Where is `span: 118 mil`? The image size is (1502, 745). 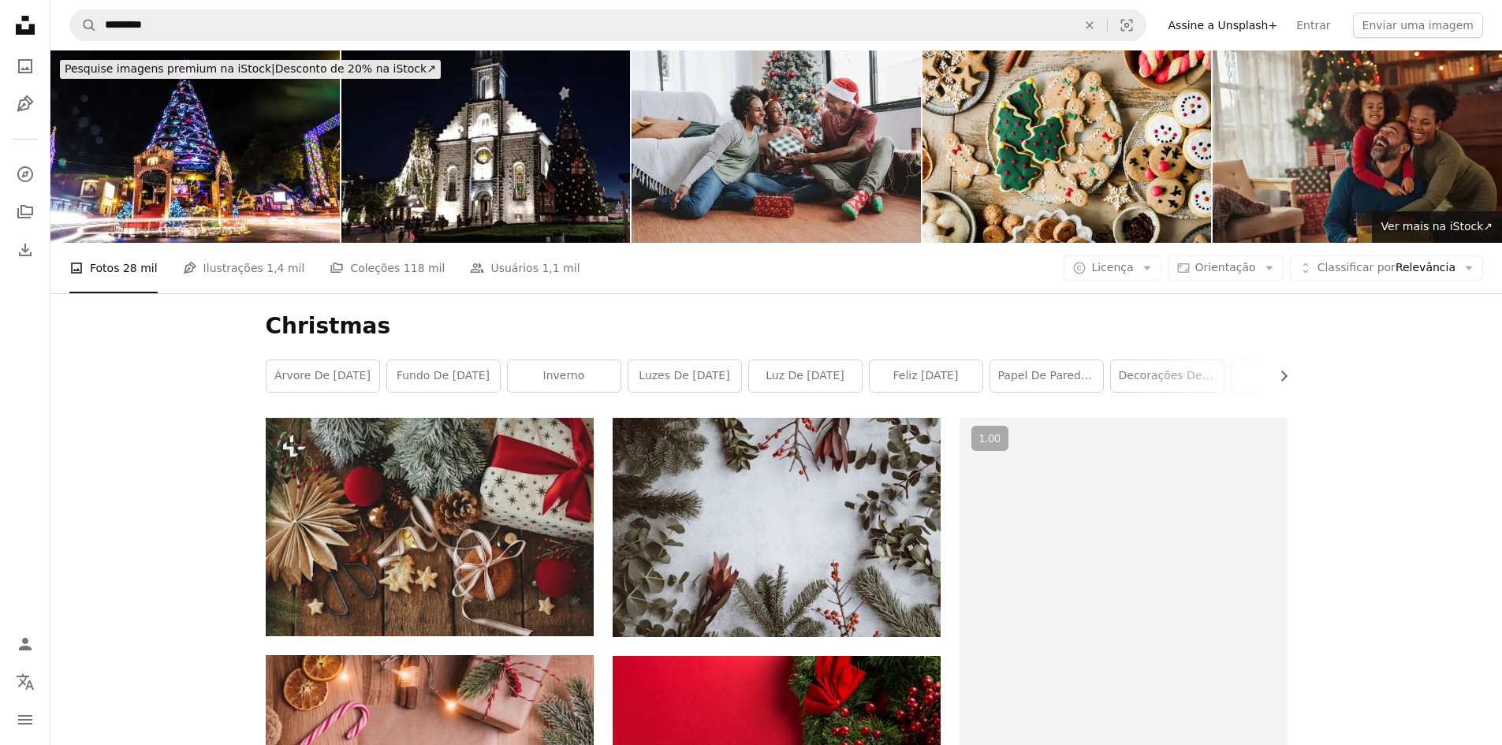
span: 118 mil is located at coordinates (424, 268).